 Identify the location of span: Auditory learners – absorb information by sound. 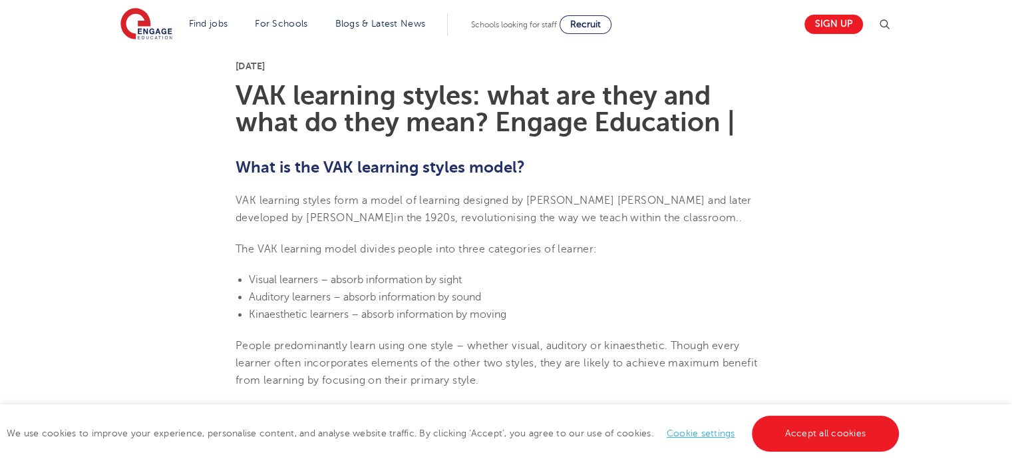
(365, 297).